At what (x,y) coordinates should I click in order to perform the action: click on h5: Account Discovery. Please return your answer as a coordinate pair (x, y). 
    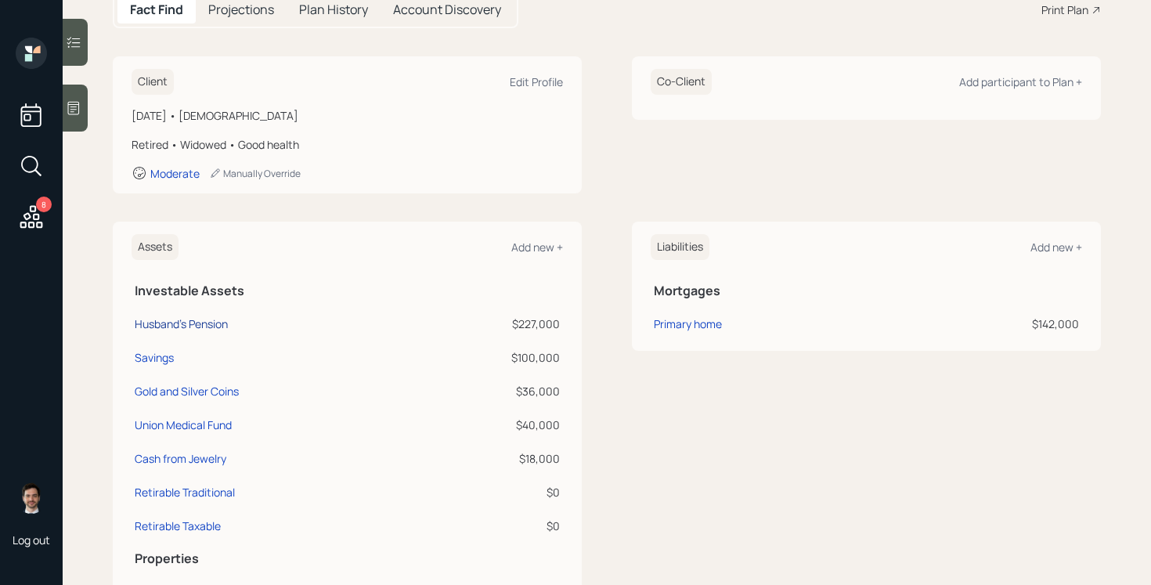
    Looking at the image, I should click on (447, 9).